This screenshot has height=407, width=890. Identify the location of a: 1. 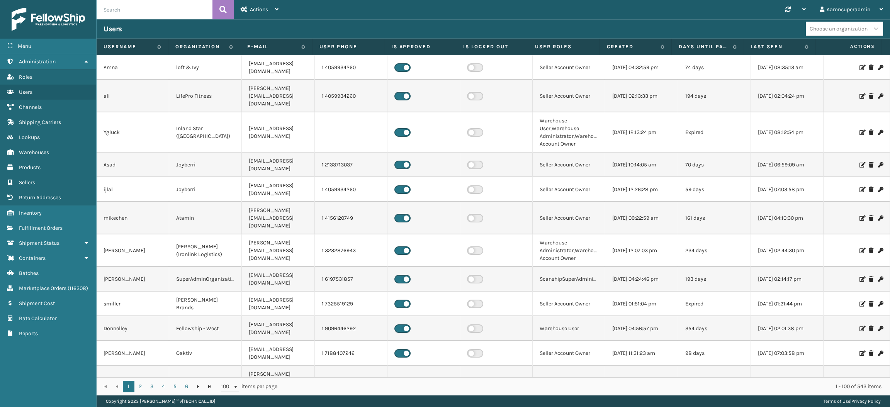
(129, 387).